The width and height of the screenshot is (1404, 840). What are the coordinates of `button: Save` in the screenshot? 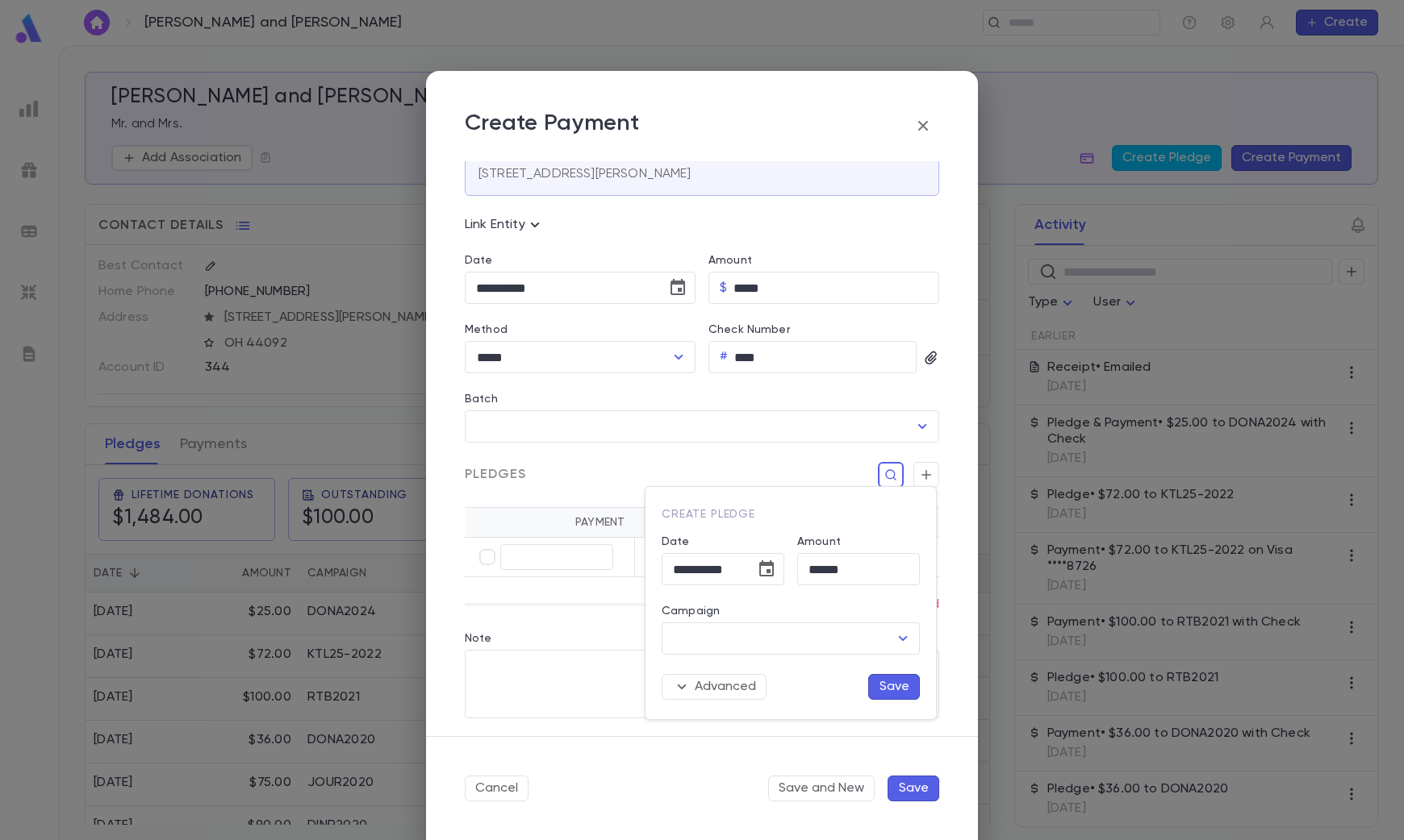 It's located at (894, 687).